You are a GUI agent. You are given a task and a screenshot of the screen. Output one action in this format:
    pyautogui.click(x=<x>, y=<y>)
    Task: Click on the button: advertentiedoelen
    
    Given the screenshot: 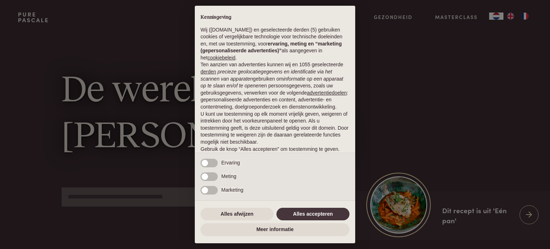 What is the action you would take?
    pyautogui.click(x=327, y=93)
    